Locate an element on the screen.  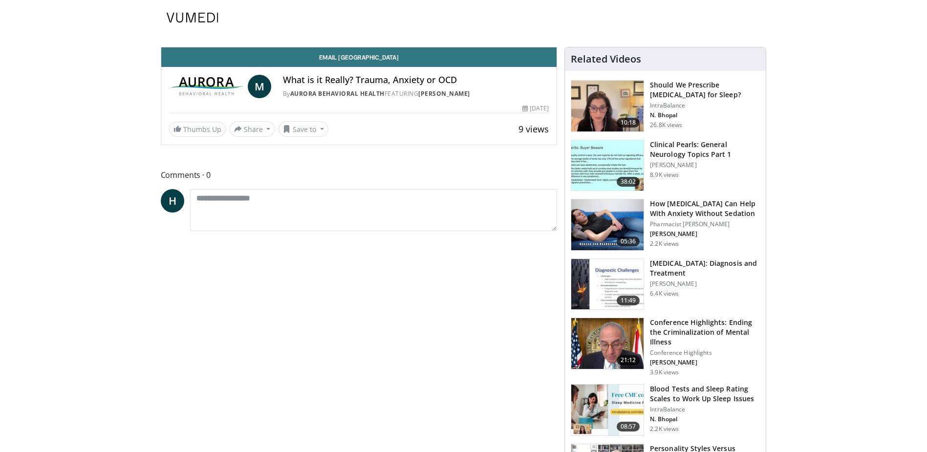
a: Aurora Behavioral Health is located at coordinates (337, 93).